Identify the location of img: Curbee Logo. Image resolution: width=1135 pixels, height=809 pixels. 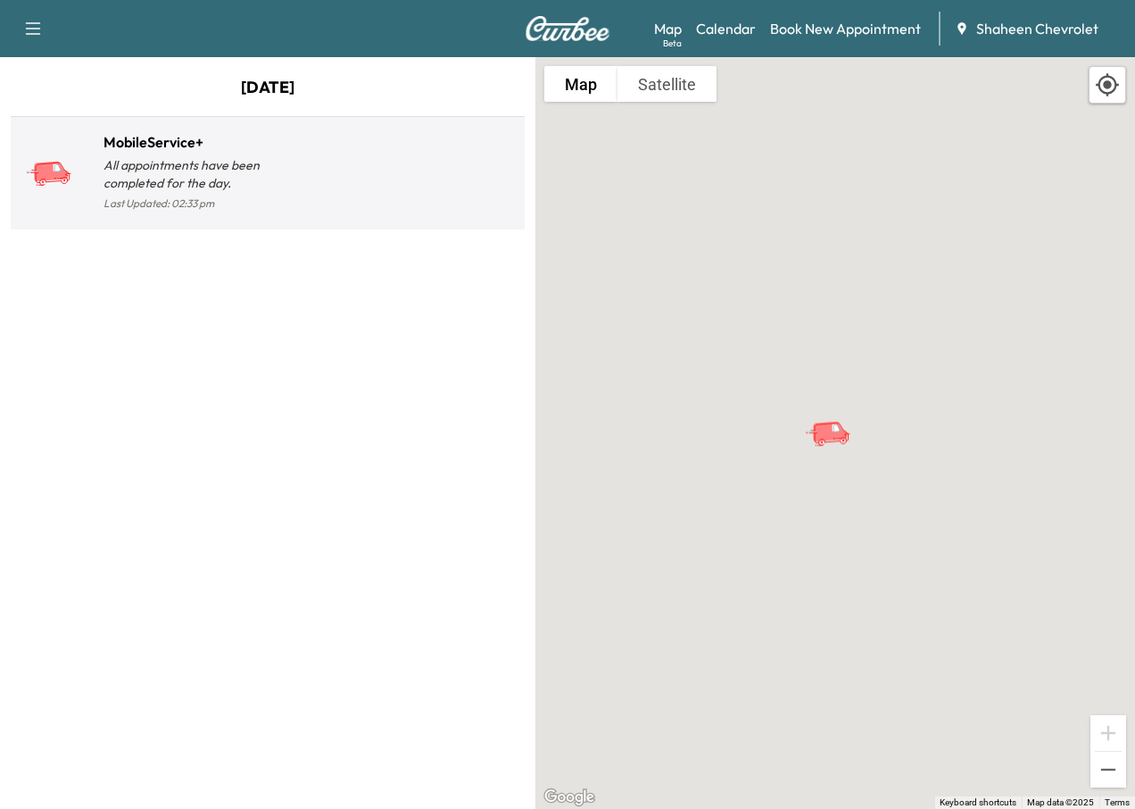
(568, 29).